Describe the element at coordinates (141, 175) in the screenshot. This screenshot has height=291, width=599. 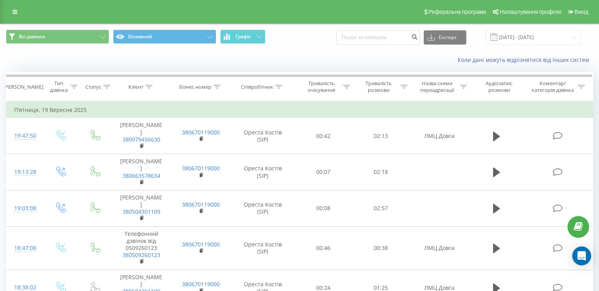
I see `a: 380663578634` at that location.